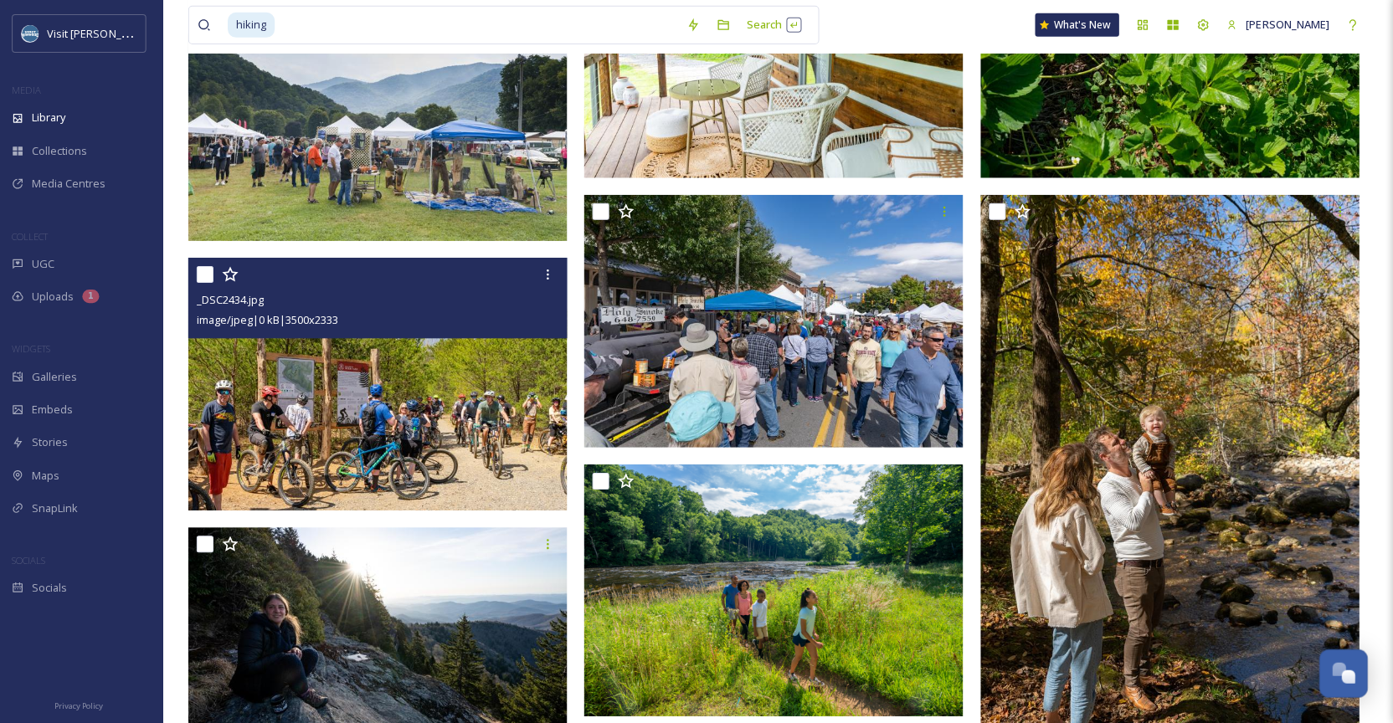  Describe the element at coordinates (1078, 28) in the screenshot. I see `a: What's New` at that location.